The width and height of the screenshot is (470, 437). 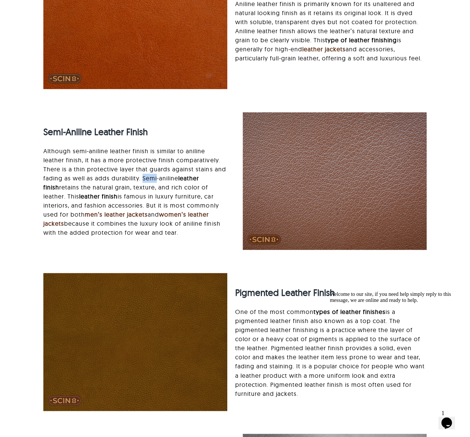 What do you see at coordinates (331, 352) in the screenshot?
I see `p: One of the most common is a pigmented leather finish also known as a top coat. The pigmented leat...` at bounding box center [331, 352].